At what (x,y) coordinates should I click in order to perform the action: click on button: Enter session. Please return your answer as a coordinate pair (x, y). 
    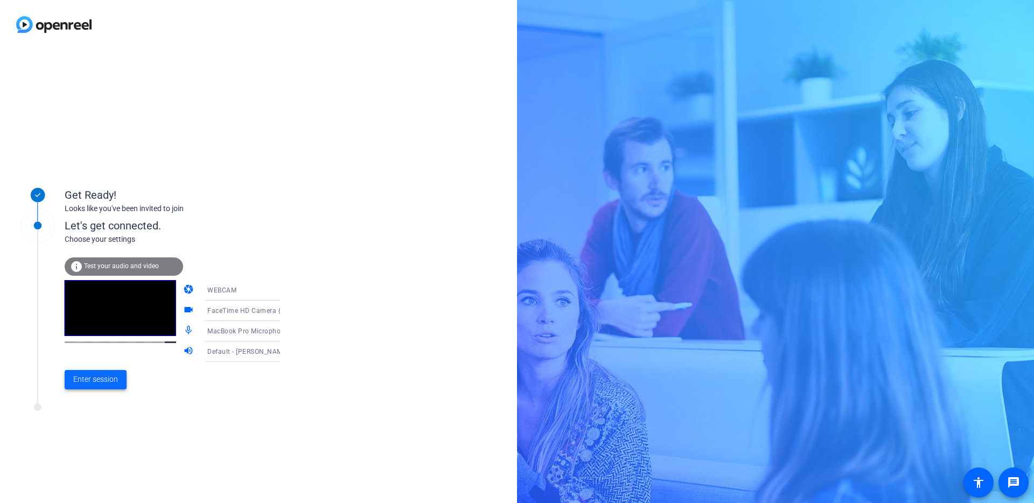
    Looking at the image, I should click on (95, 380).